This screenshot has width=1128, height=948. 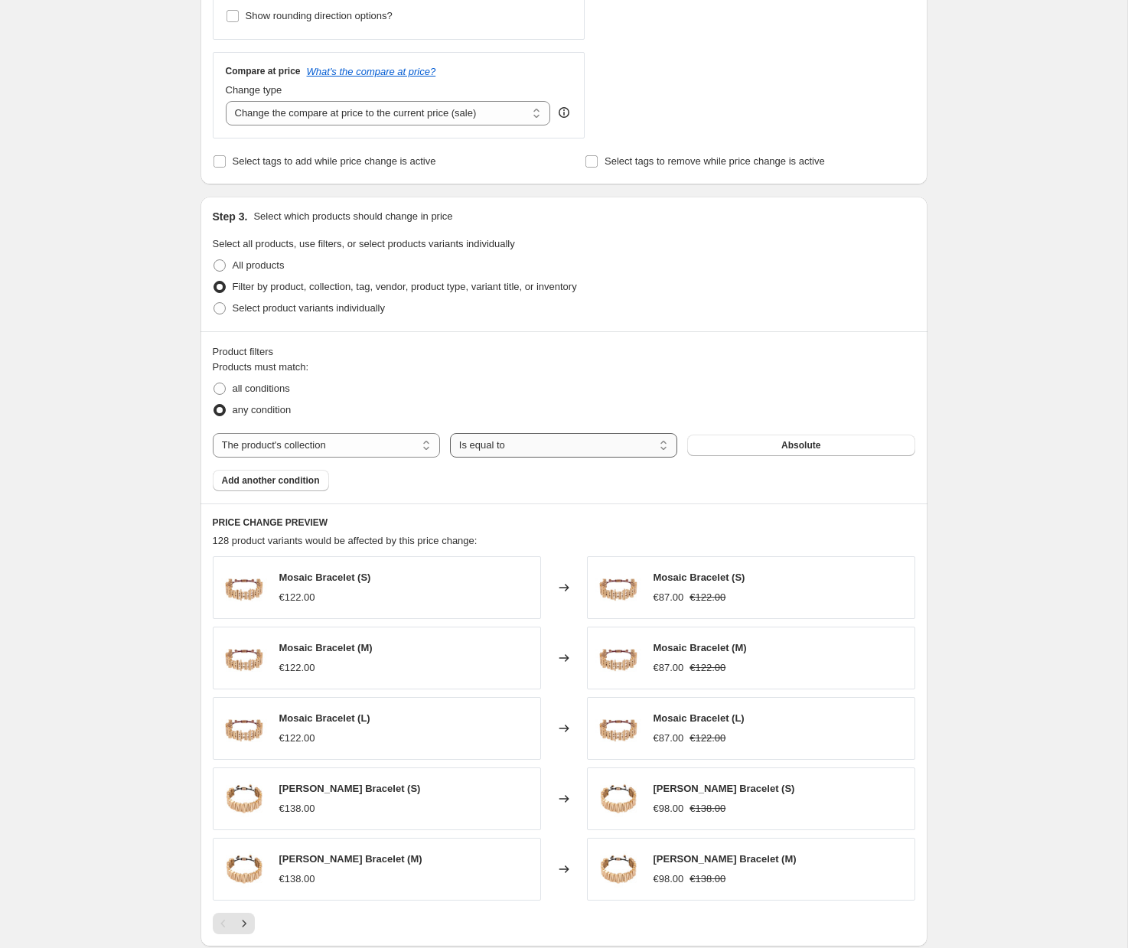 What do you see at coordinates (271, 480) in the screenshot?
I see `span: Add another condition` at bounding box center [271, 480].